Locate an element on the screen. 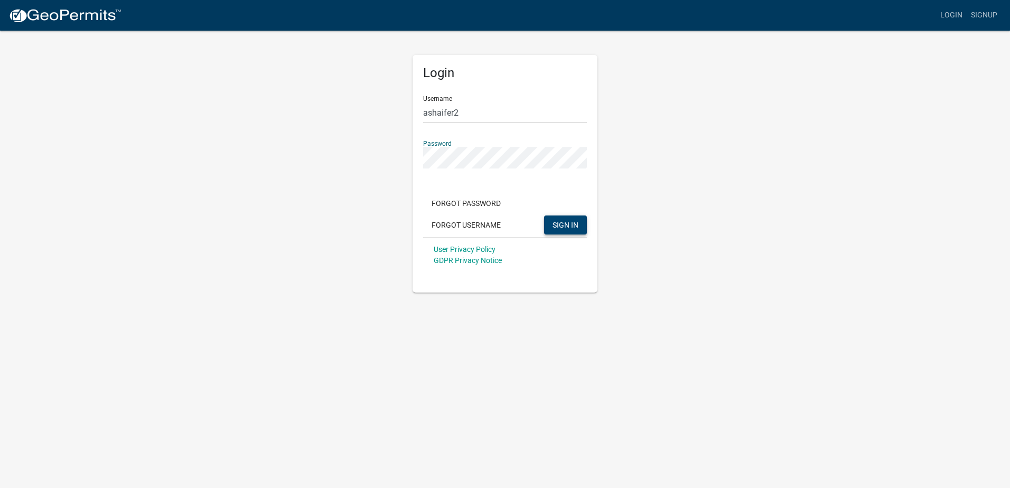  span: SIGN IN is located at coordinates (565, 224).